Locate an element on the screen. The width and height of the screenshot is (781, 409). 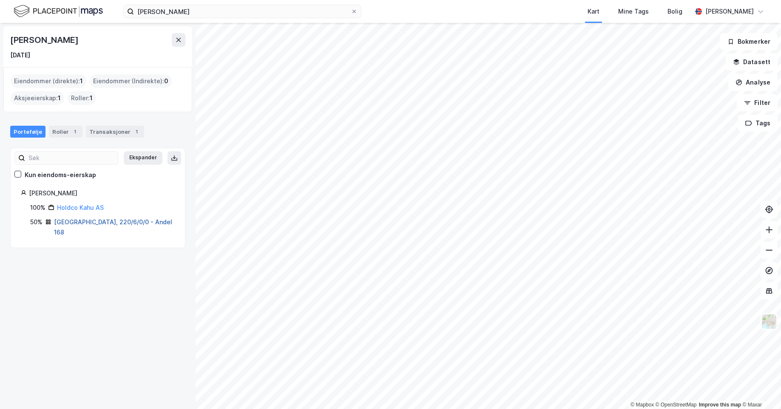
div: 100% is located at coordinates (38, 208).